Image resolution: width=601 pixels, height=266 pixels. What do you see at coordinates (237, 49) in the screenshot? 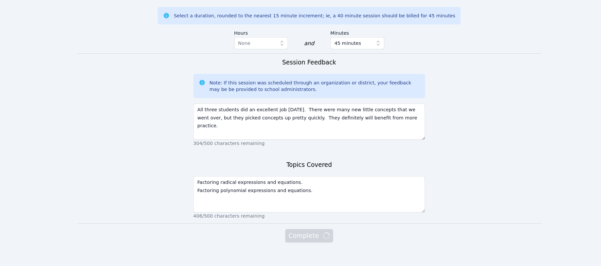
I see `span: None` at bounding box center [237, 49].